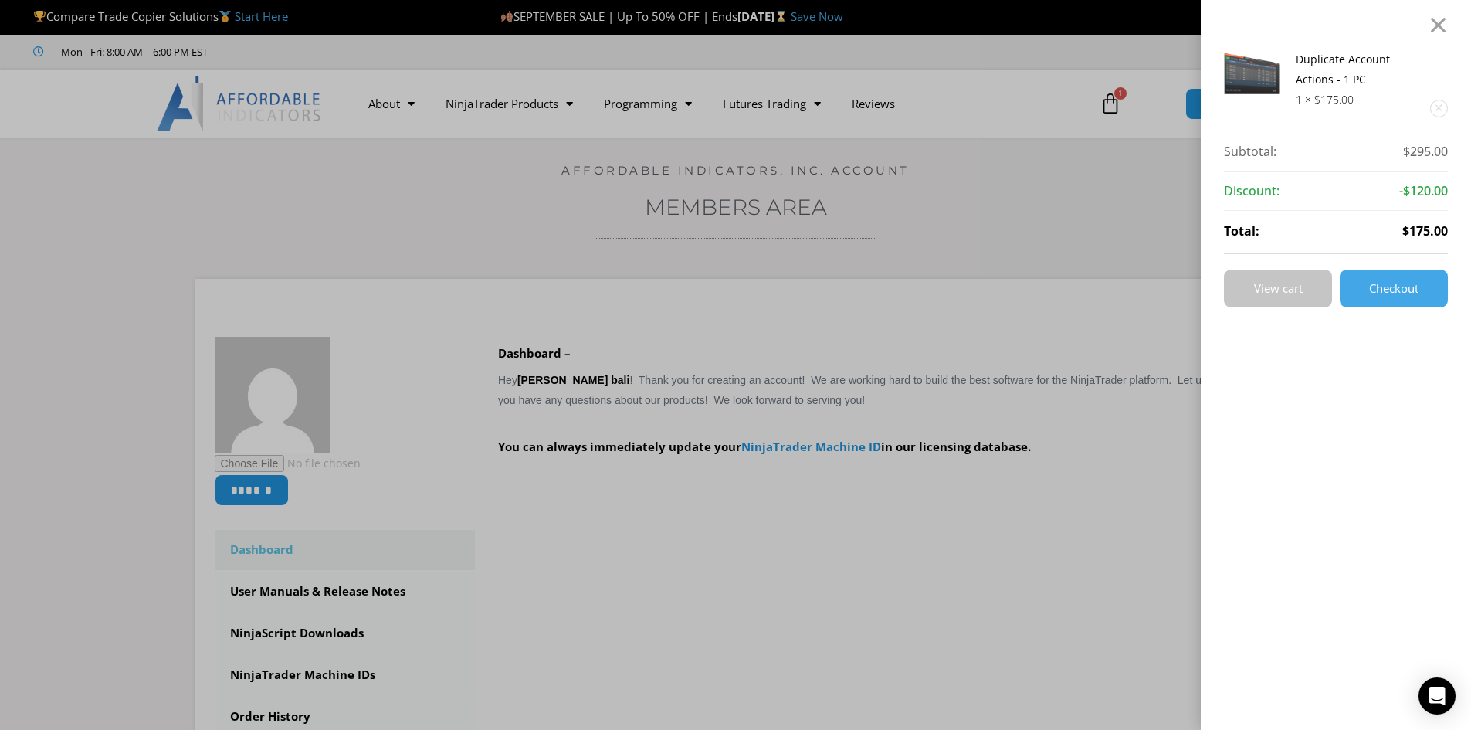  Describe the element at coordinates (1250, 152) in the screenshot. I see `strong: Subtotal:` at that location.